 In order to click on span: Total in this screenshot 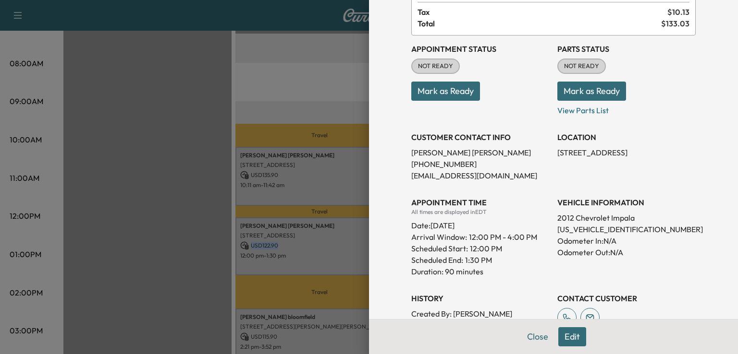, I will do `click(539, 24)`.